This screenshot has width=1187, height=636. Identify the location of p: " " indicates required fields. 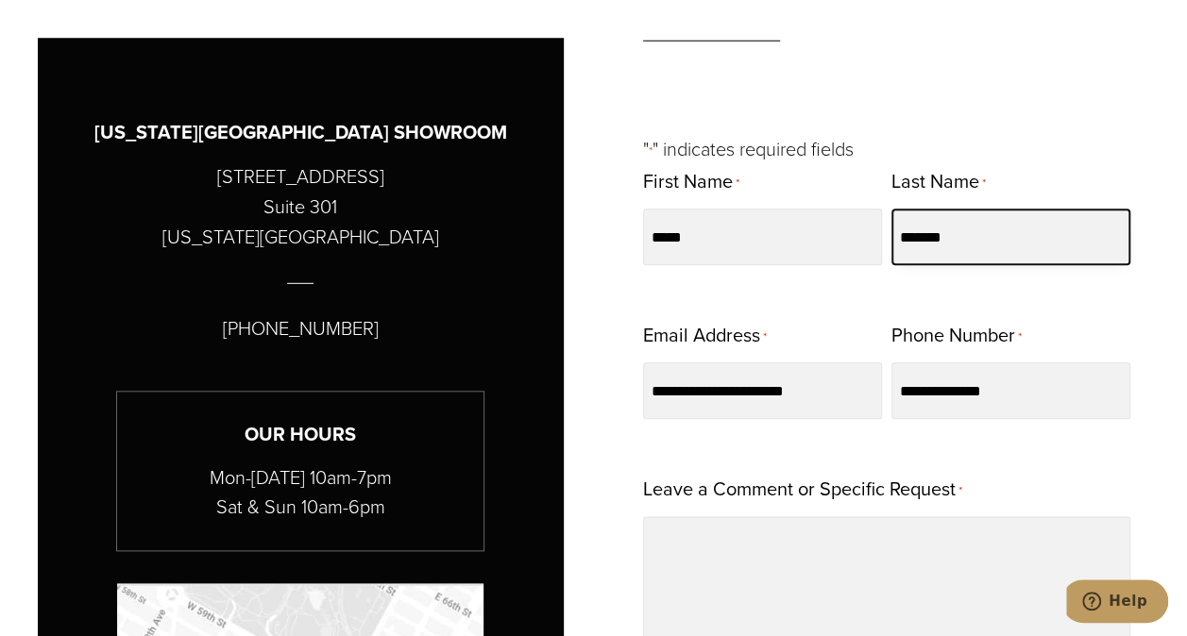
(886, 149).